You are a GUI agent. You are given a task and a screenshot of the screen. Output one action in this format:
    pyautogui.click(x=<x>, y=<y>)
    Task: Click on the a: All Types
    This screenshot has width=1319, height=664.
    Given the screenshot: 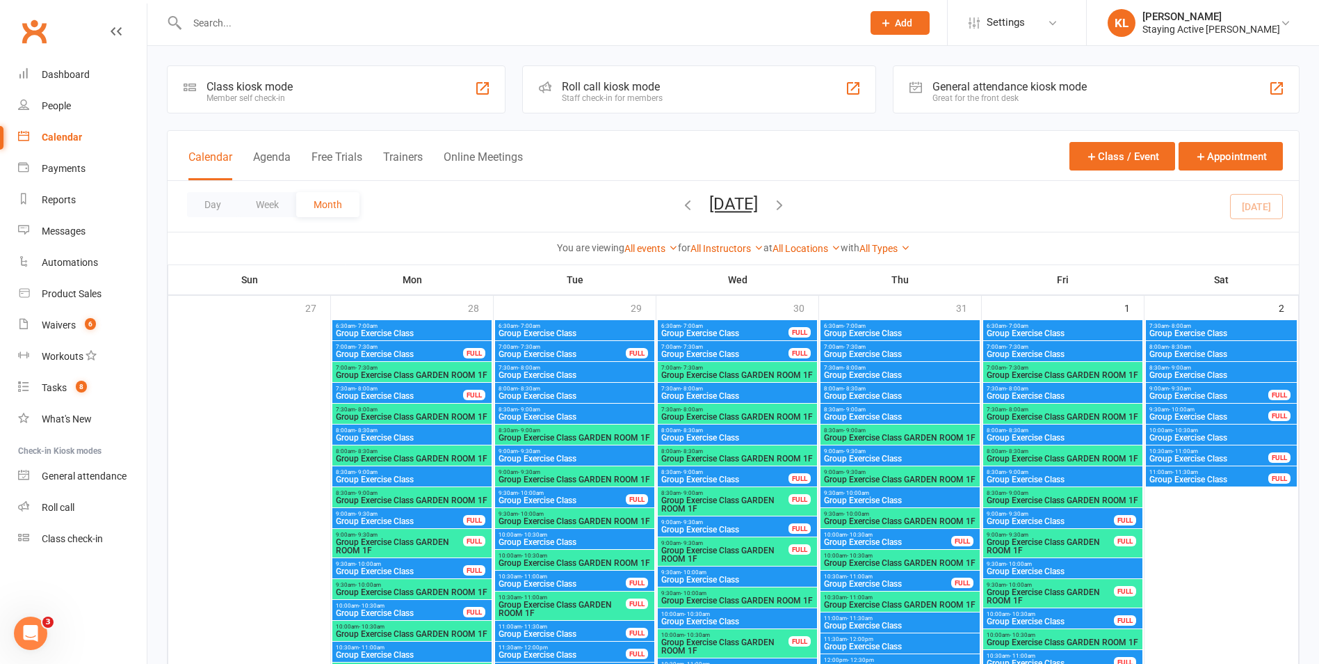 What is the action you would take?
    pyautogui.click(x=885, y=248)
    